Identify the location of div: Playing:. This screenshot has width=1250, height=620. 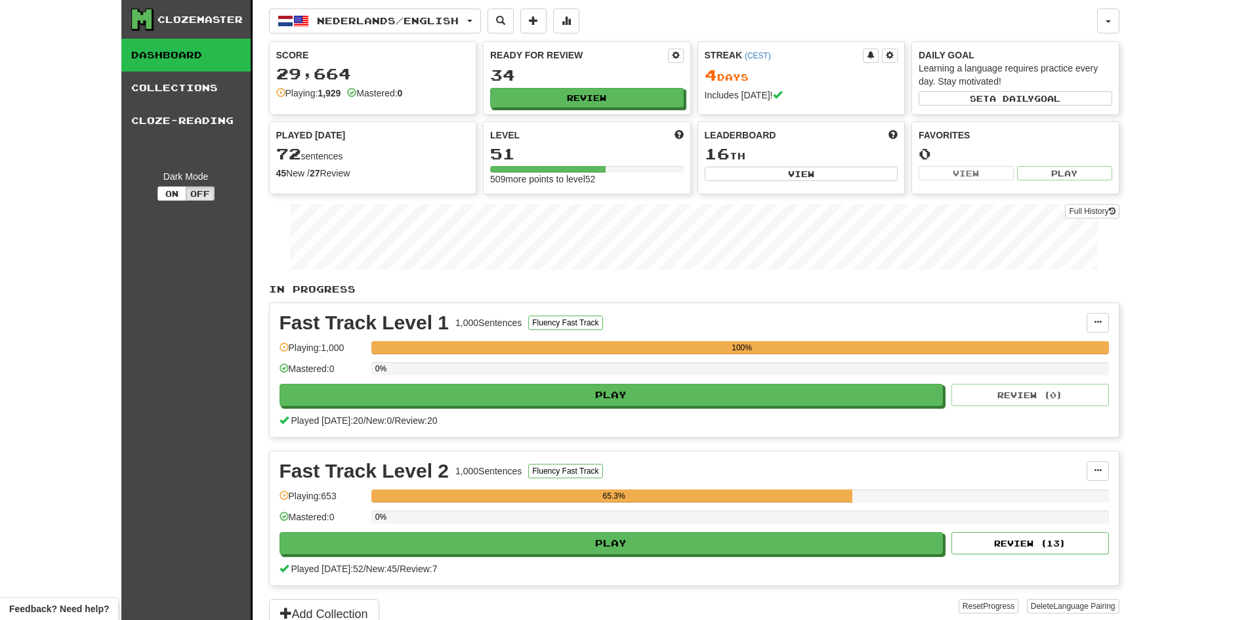
(309, 93).